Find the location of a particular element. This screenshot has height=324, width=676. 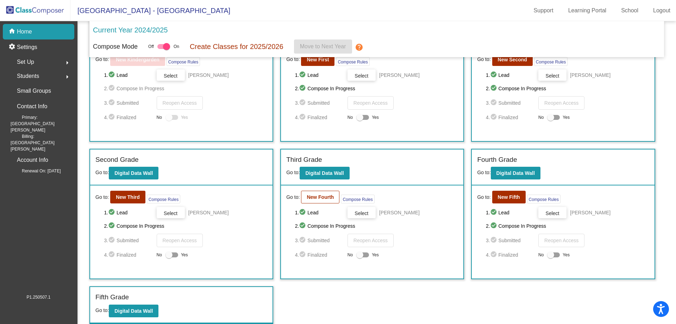

label: Second Grade is located at coordinates (117, 160).